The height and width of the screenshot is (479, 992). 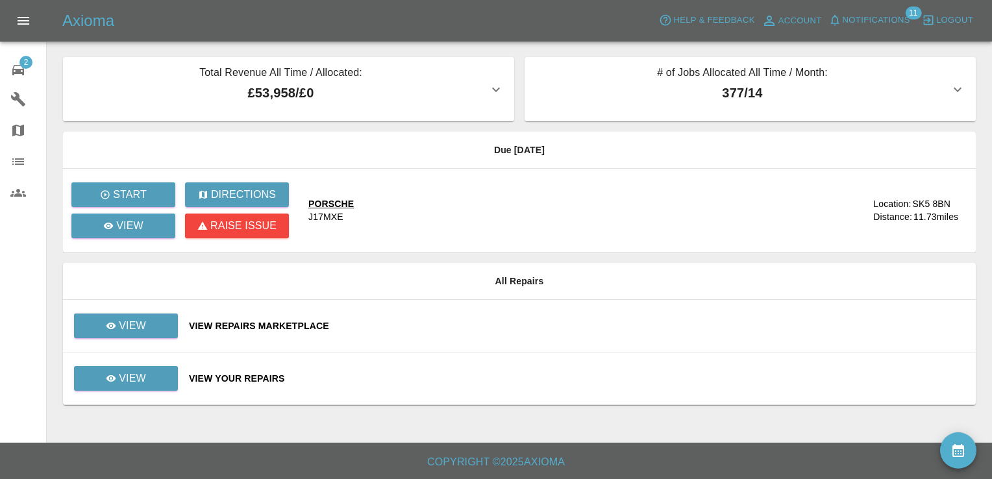 What do you see at coordinates (130, 195) in the screenshot?
I see `p: Start` at bounding box center [130, 195].